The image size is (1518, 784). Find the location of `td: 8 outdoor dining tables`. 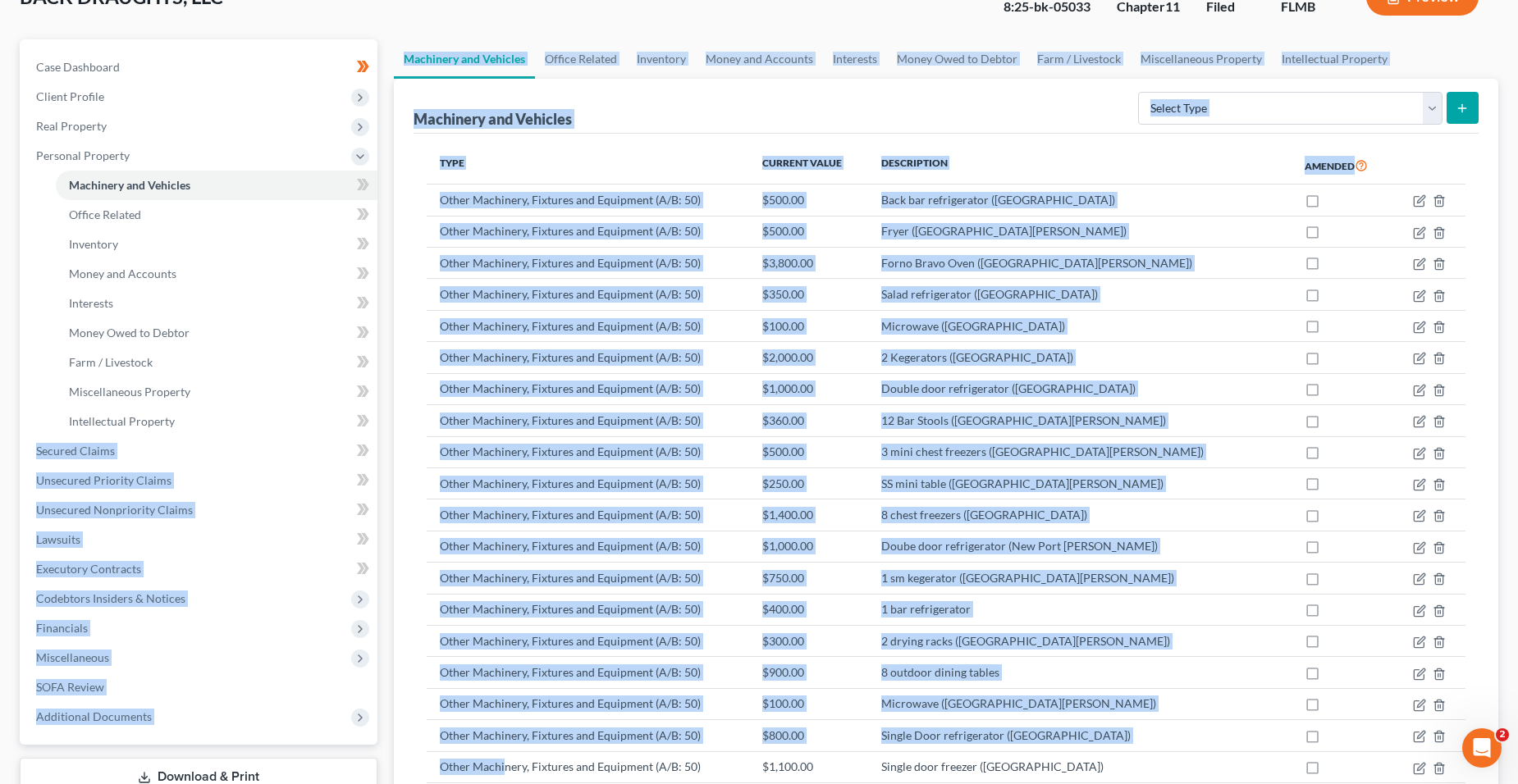

td: 8 outdoor dining tables is located at coordinates (1080, 672).